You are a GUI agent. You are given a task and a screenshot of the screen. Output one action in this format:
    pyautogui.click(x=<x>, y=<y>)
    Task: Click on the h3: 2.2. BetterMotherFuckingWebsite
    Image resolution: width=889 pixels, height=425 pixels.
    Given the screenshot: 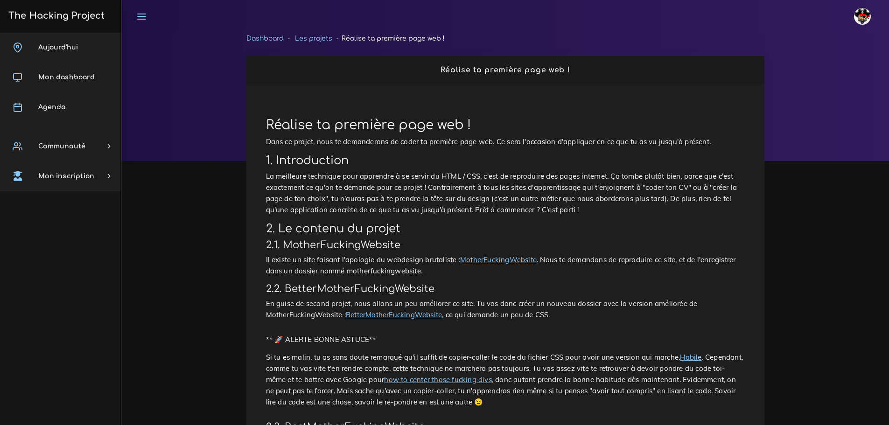 What is the action you would take?
    pyautogui.click(x=506, y=289)
    